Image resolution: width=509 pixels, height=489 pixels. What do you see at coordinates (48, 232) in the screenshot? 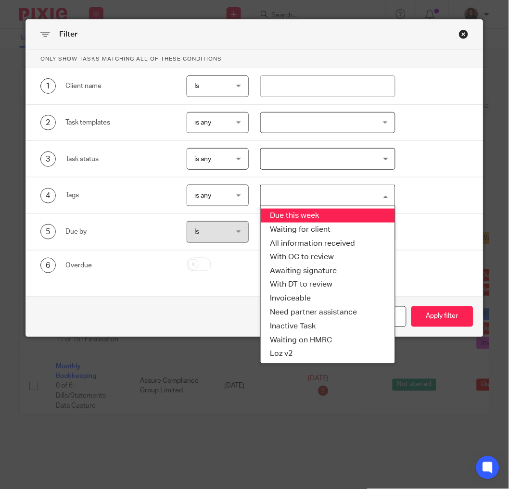
I see `div: 5` at bounding box center [48, 232].